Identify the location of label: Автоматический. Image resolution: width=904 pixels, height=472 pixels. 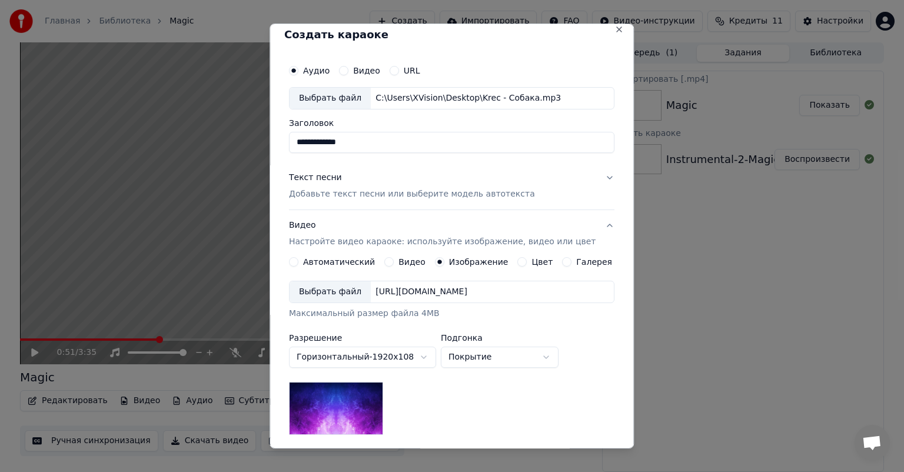
(339, 262).